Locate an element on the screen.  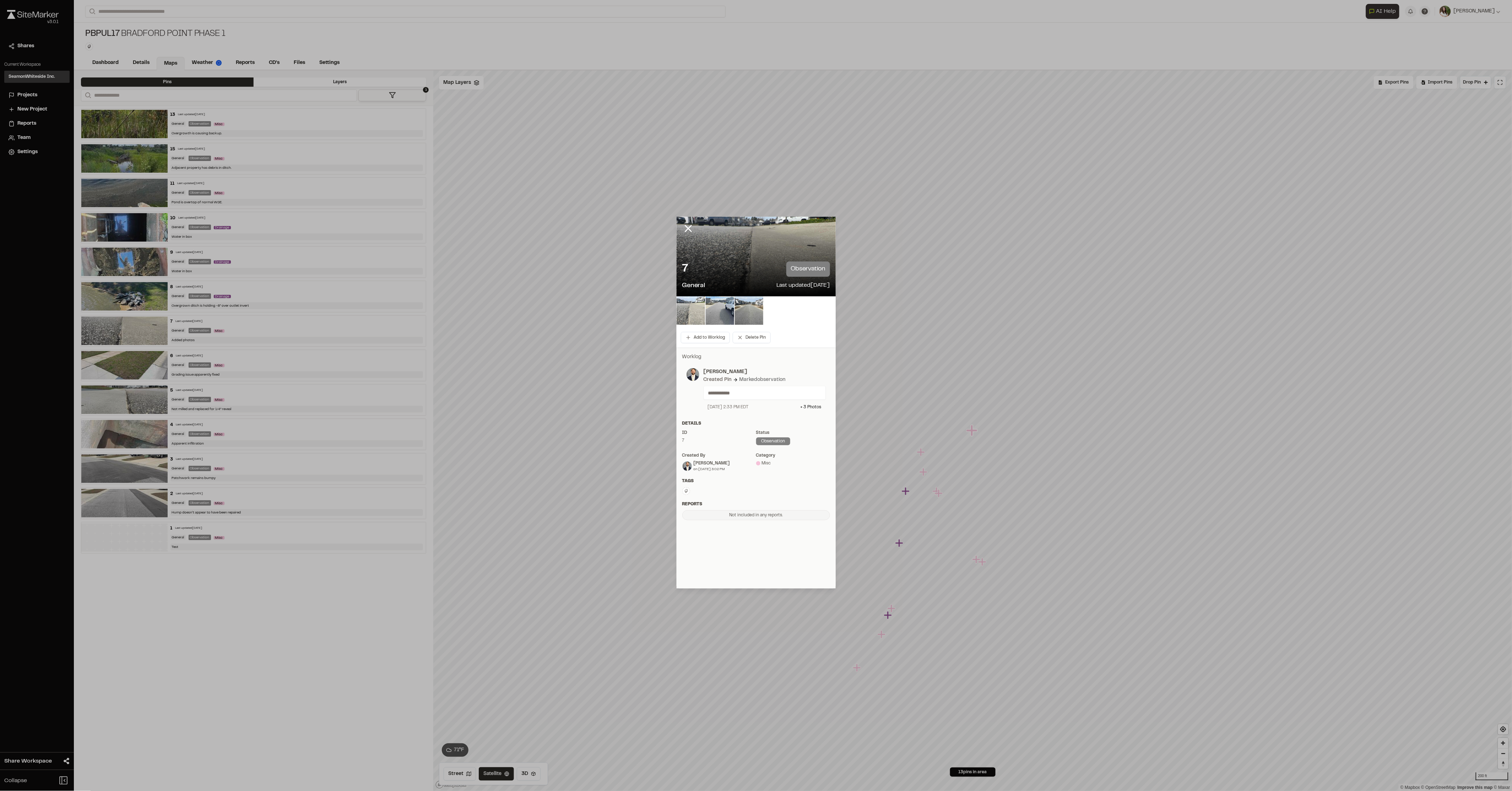
div: Marked observation is located at coordinates (762, 380).